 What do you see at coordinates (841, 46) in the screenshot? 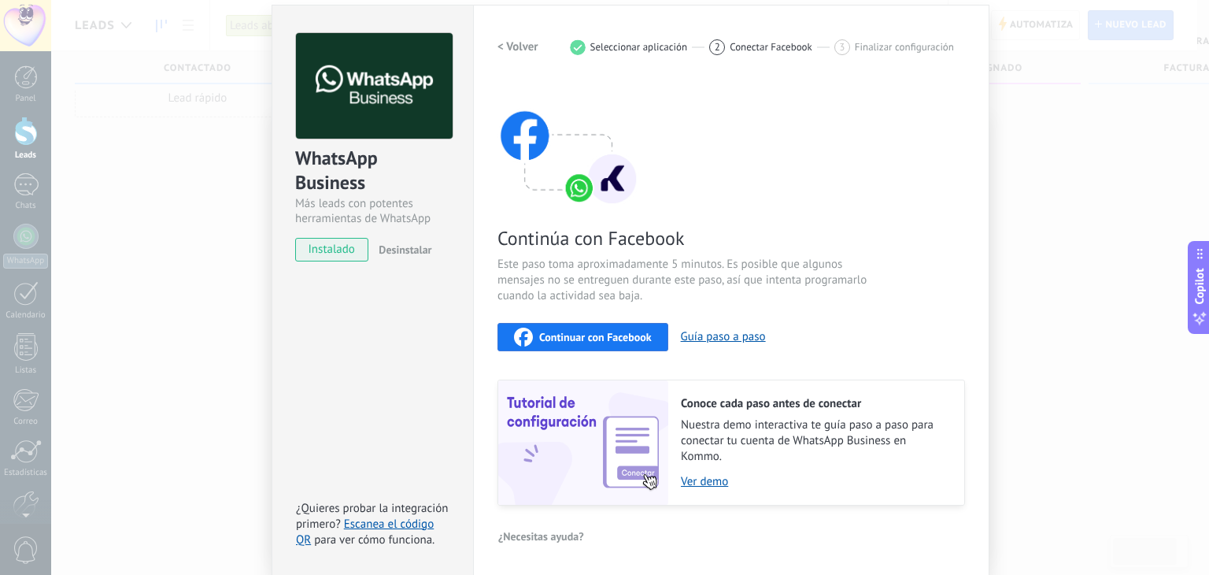
I see `span: 3` at bounding box center [841, 46].